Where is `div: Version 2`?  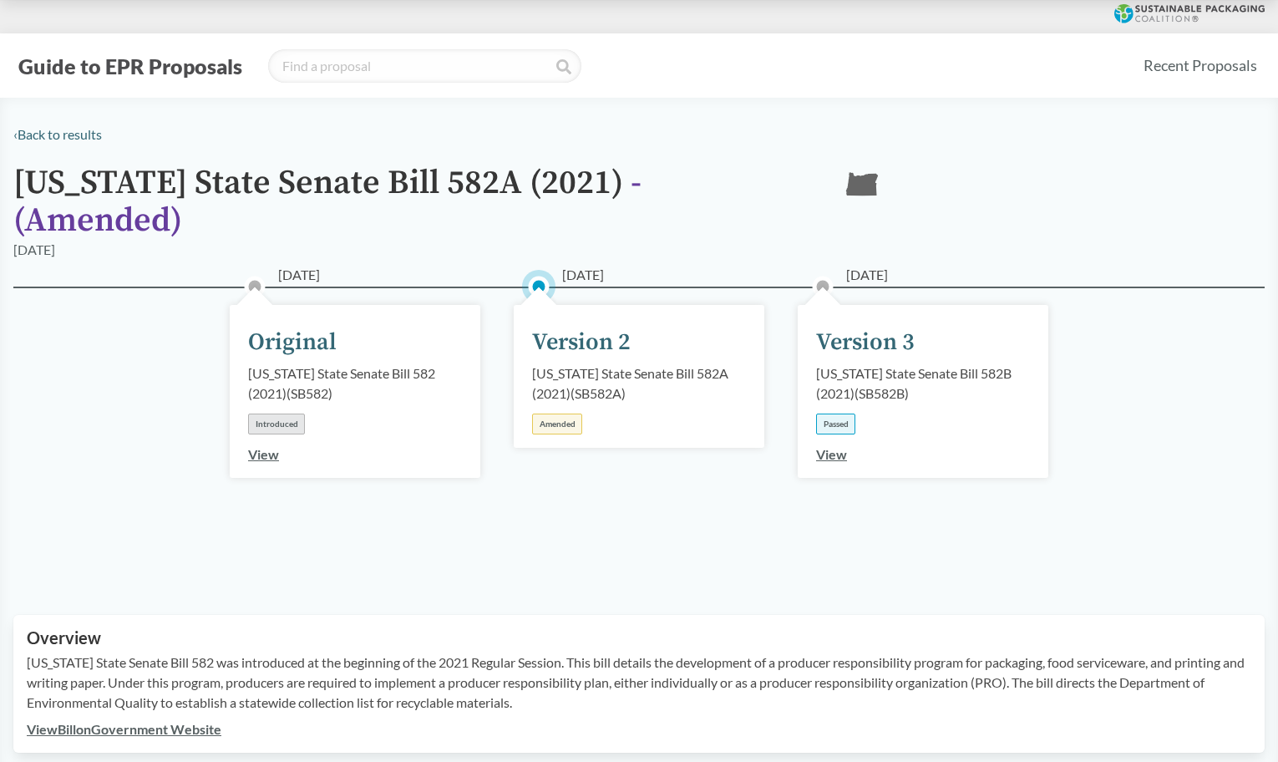 div: Version 2 is located at coordinates (581, 342).